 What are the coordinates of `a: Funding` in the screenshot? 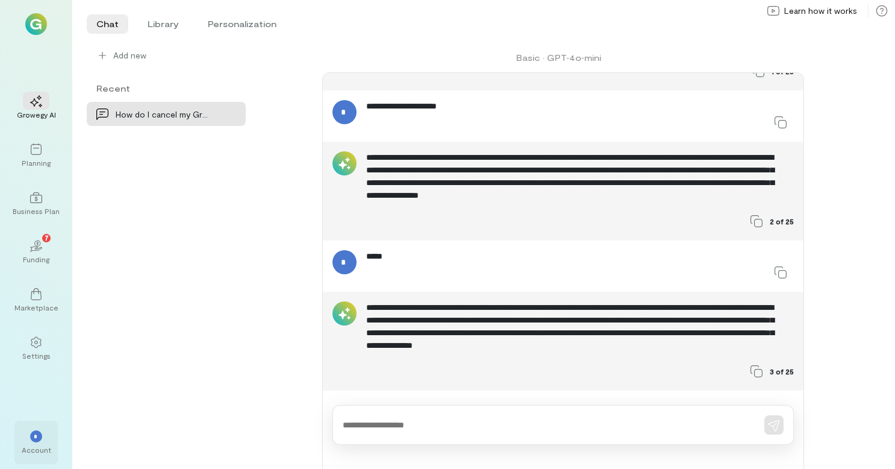 It's located at (36, 252).